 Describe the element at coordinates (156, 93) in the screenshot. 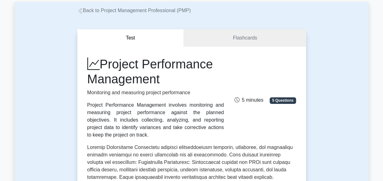

I see `p: Monitoring and measuring project performance` at that location.